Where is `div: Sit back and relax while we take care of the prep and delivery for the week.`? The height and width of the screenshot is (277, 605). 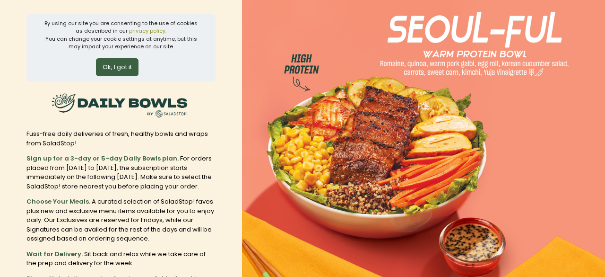 div: Sit back and relax while we take care of the prep and delivery for the week. is located at coordinates (121, 258).